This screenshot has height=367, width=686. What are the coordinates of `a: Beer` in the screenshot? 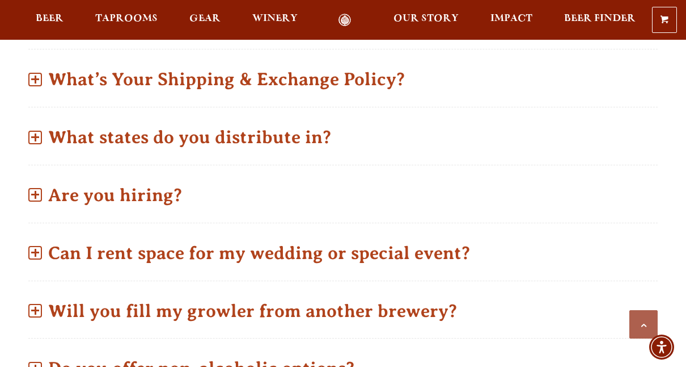 It's located at (49, 20).